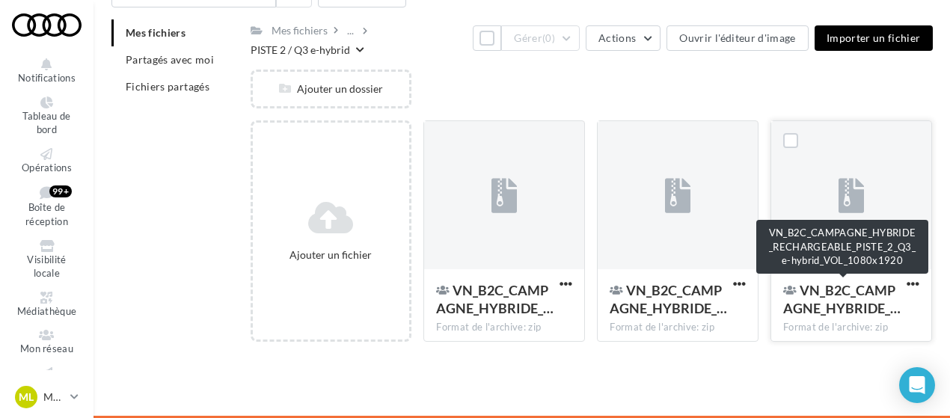  What do you see at coordinates (46, 206) in the screenshot?
I see `a: Boîte de réception 99+` at bounding box center [46, 206].